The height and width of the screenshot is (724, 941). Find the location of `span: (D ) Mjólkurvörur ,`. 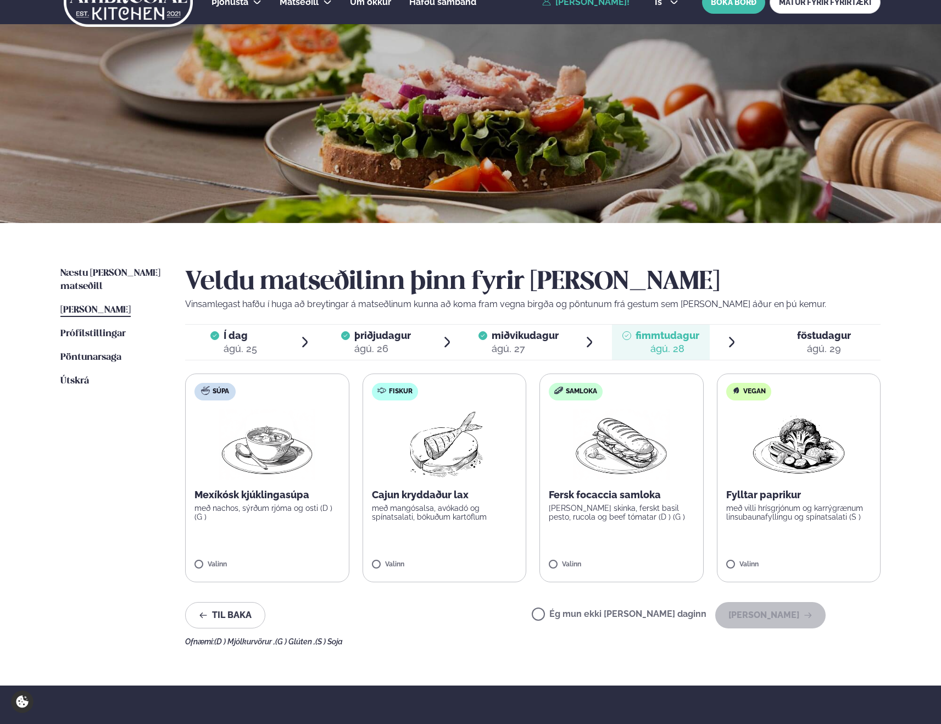

span: (D ) Mjólkurvörur , is located at coordinates (245, 642).